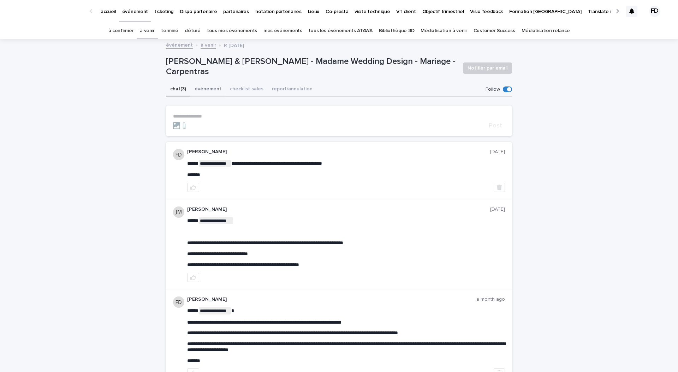  I want to click on button: Notifier par email, so click(488, 68).